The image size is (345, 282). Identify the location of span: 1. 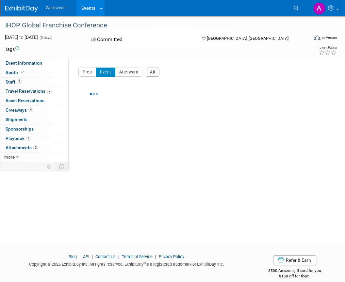
(28, 138).